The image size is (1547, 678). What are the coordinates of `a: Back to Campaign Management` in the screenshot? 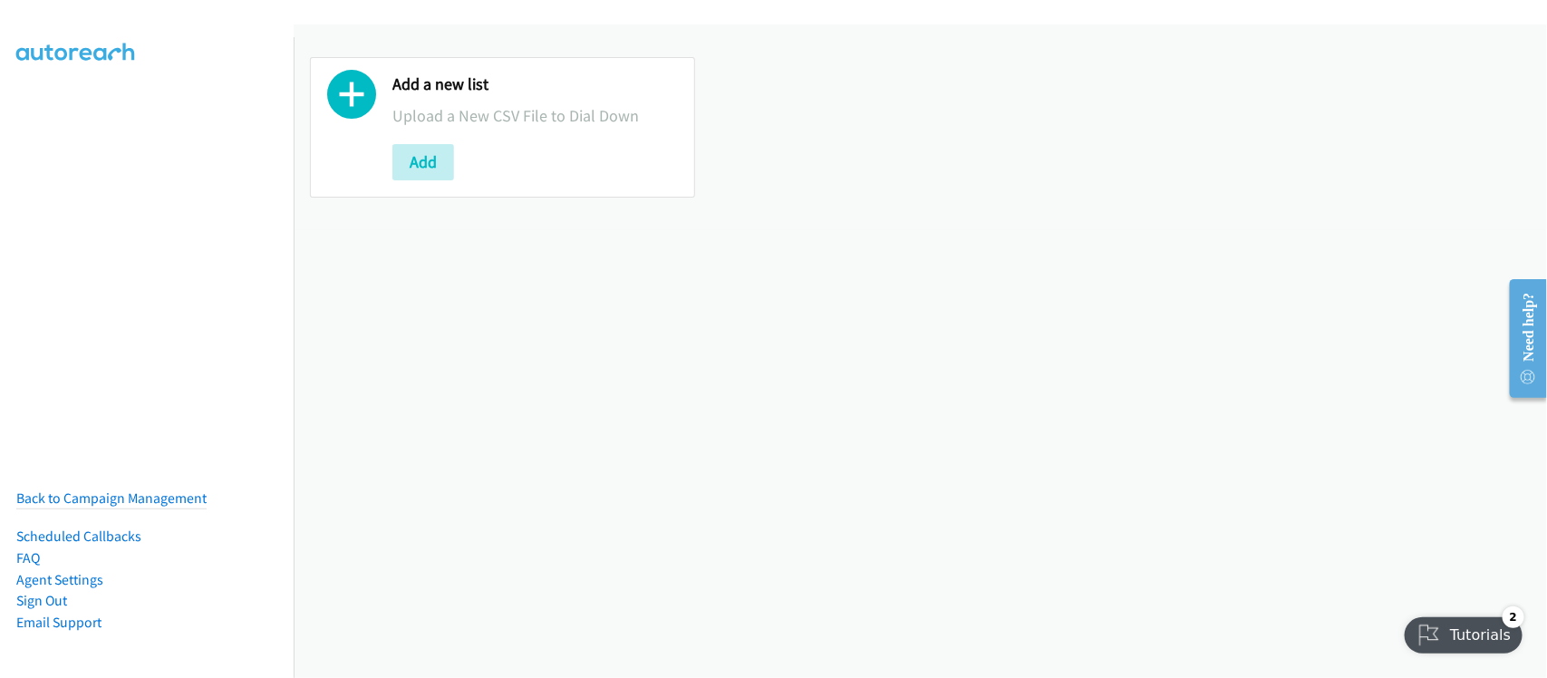 It's located at (111, 497).